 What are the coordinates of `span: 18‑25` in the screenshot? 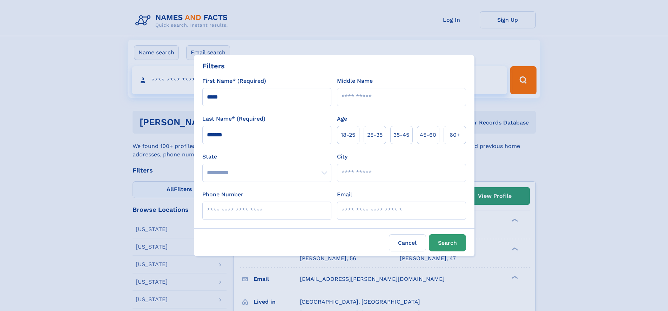 It's located at (348, 135).